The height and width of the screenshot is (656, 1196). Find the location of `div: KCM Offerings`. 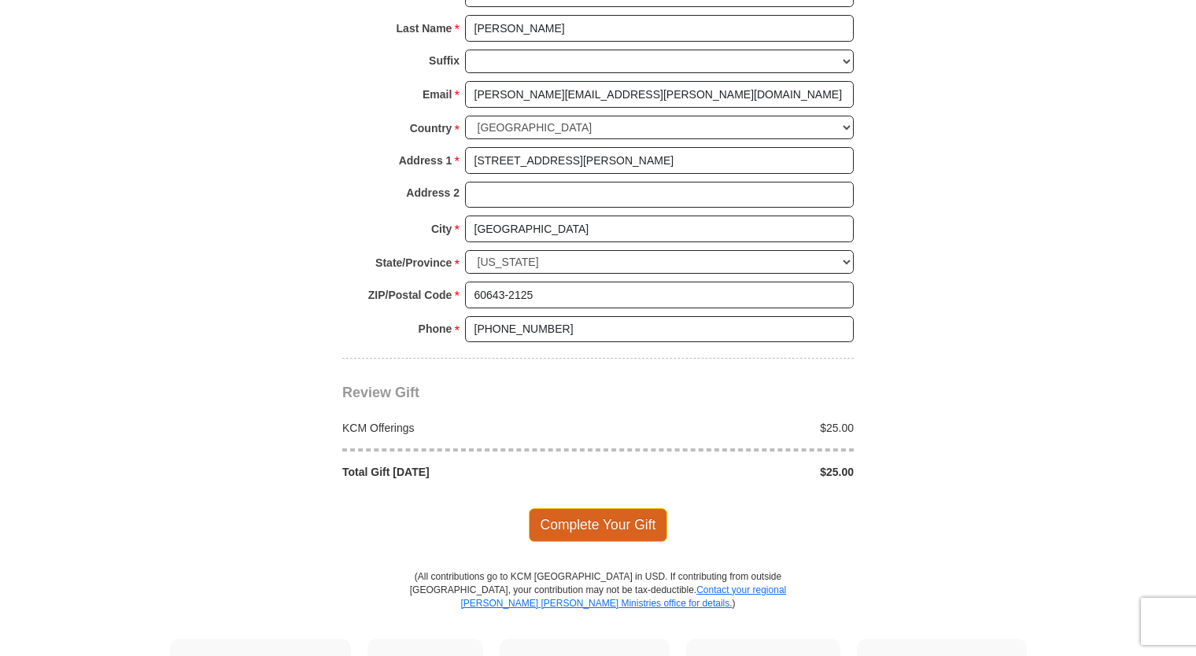

div: KCM Offerings is located at coordinates (466, 428).